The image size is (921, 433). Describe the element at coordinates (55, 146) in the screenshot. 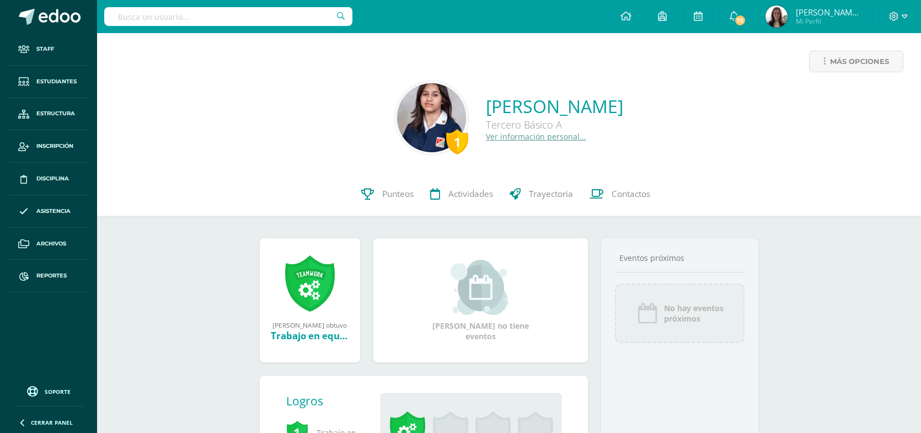

I see `span: Inscripción` at that location.